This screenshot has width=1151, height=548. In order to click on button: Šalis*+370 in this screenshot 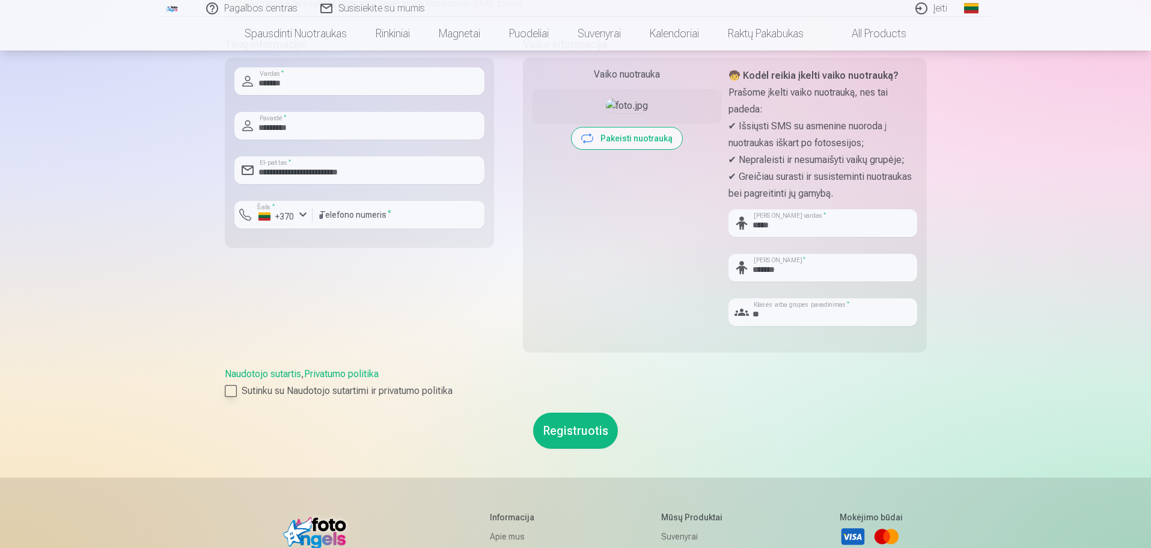, I will do `click(274, 215)`.